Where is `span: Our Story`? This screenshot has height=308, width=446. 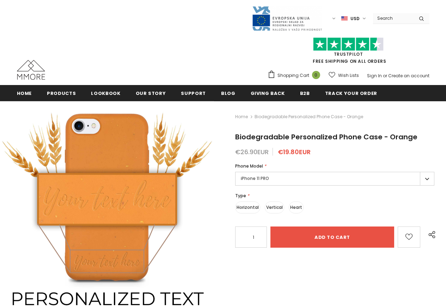
span: Our Story is located at coordinates (151, 93).